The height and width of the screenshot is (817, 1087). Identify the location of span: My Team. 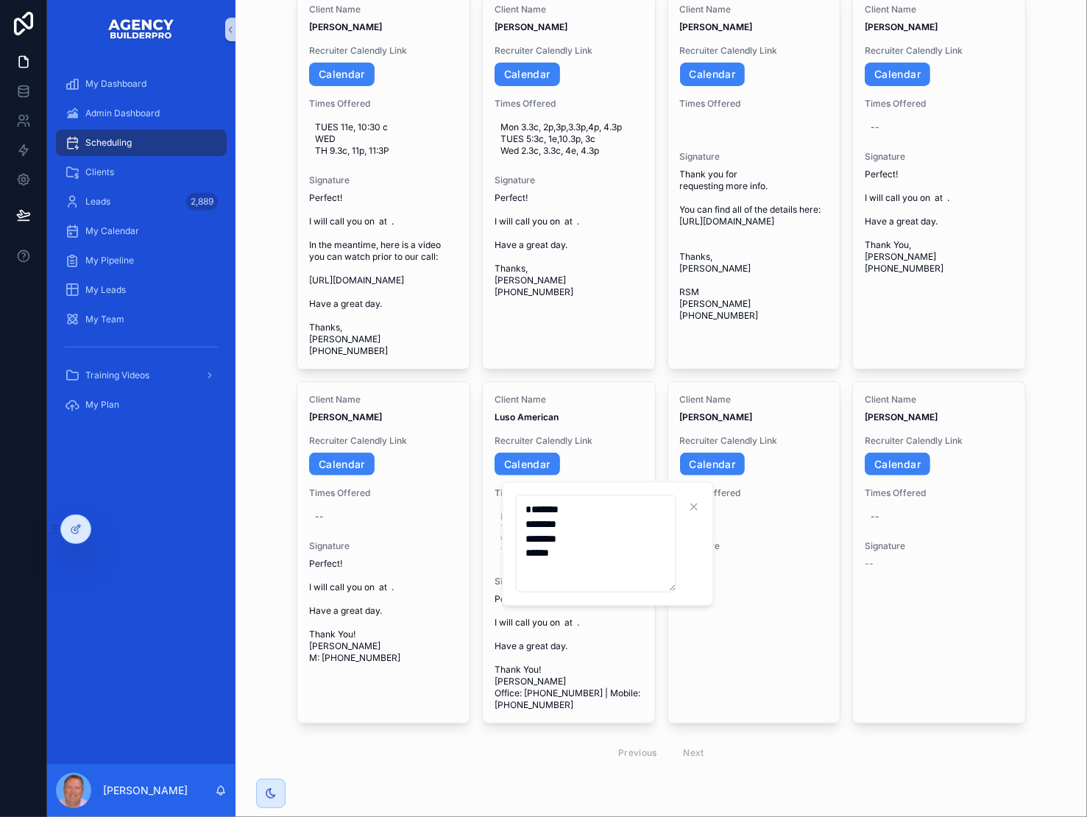
(105, 319).